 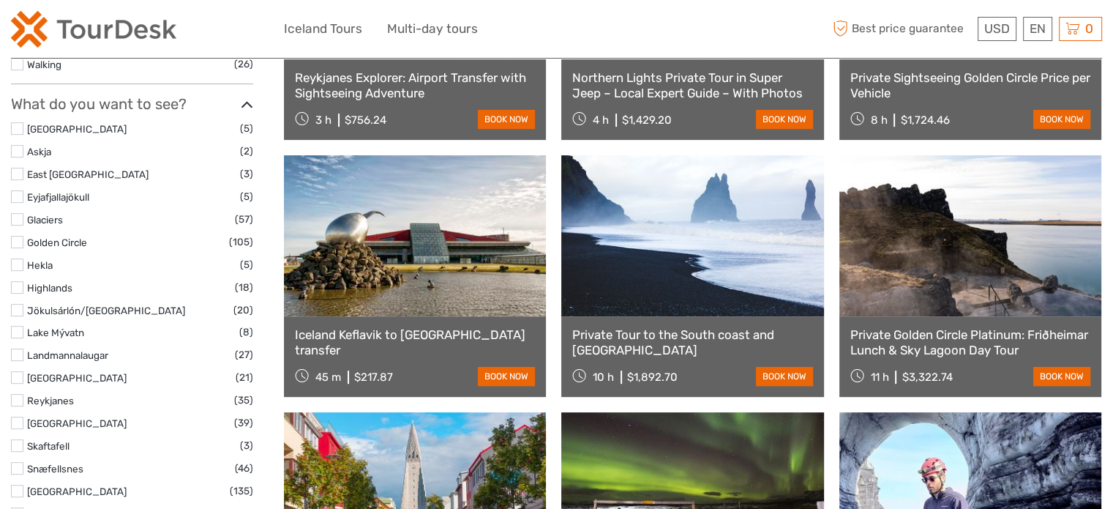 What do you see at coordinates (926, 377) in the screenshot?
I see `div: $3,322.74` at bounding box center [926, 377].